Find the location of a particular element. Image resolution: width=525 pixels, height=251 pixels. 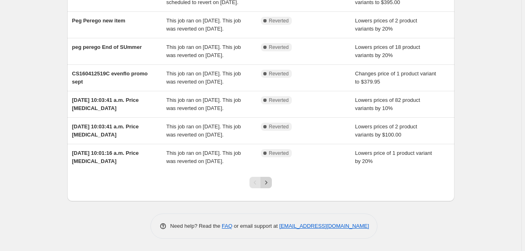

nav: Pagination is located at coordinates (260, 182).